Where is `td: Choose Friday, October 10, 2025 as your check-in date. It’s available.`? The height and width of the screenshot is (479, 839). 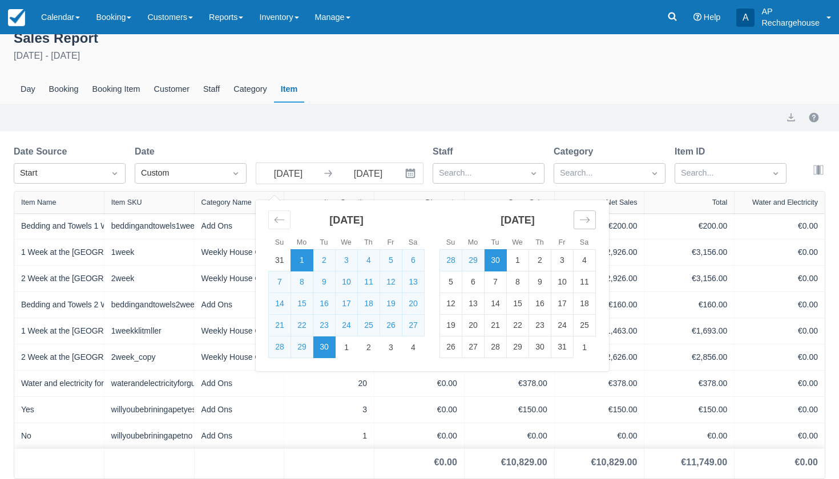
td: Choose Friday, October 10, 2025 as your check-in date. It’s available. is located at coordinates (562, 282).